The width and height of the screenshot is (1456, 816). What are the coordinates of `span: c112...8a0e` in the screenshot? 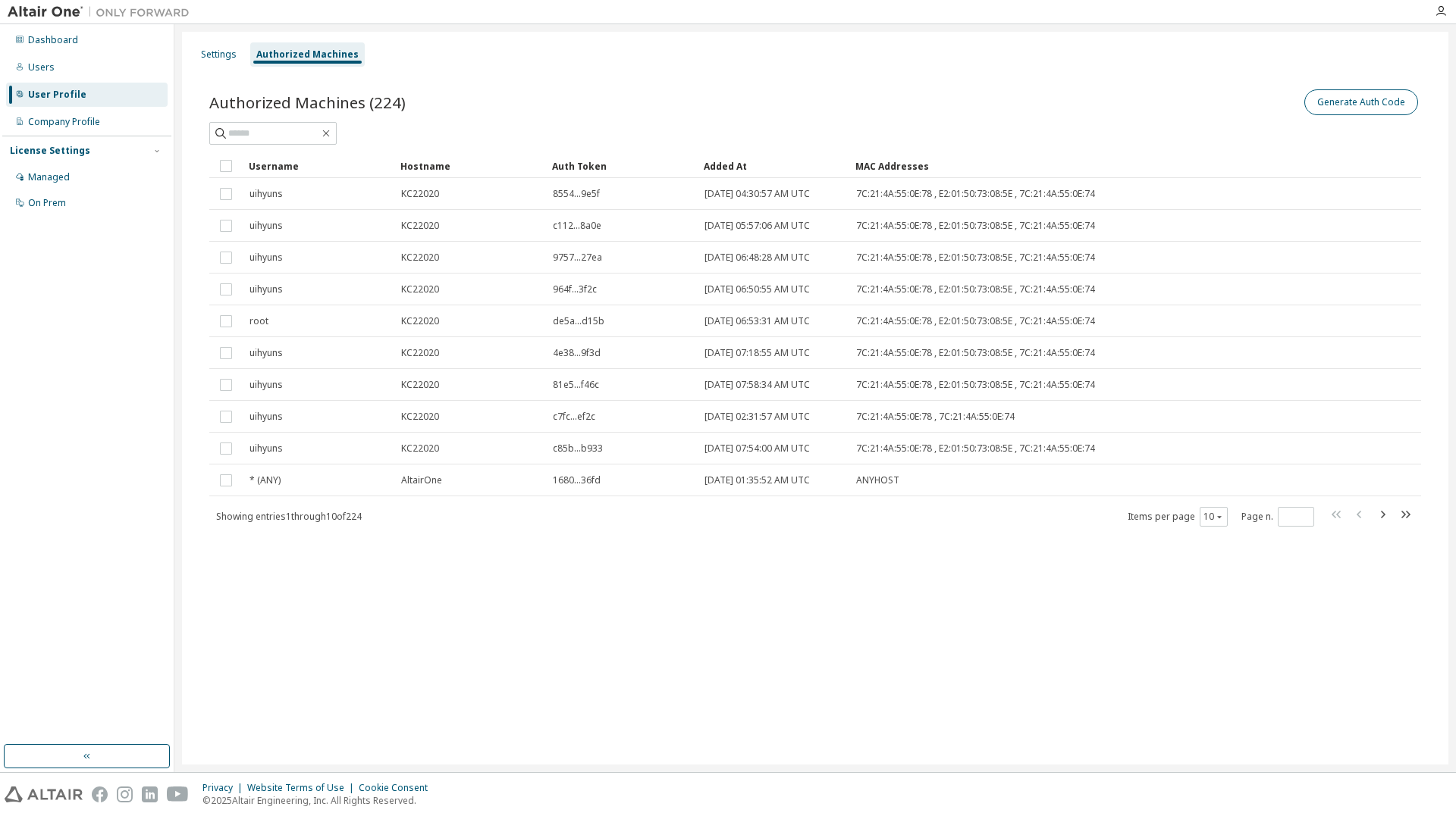 It's located at (577, 226).